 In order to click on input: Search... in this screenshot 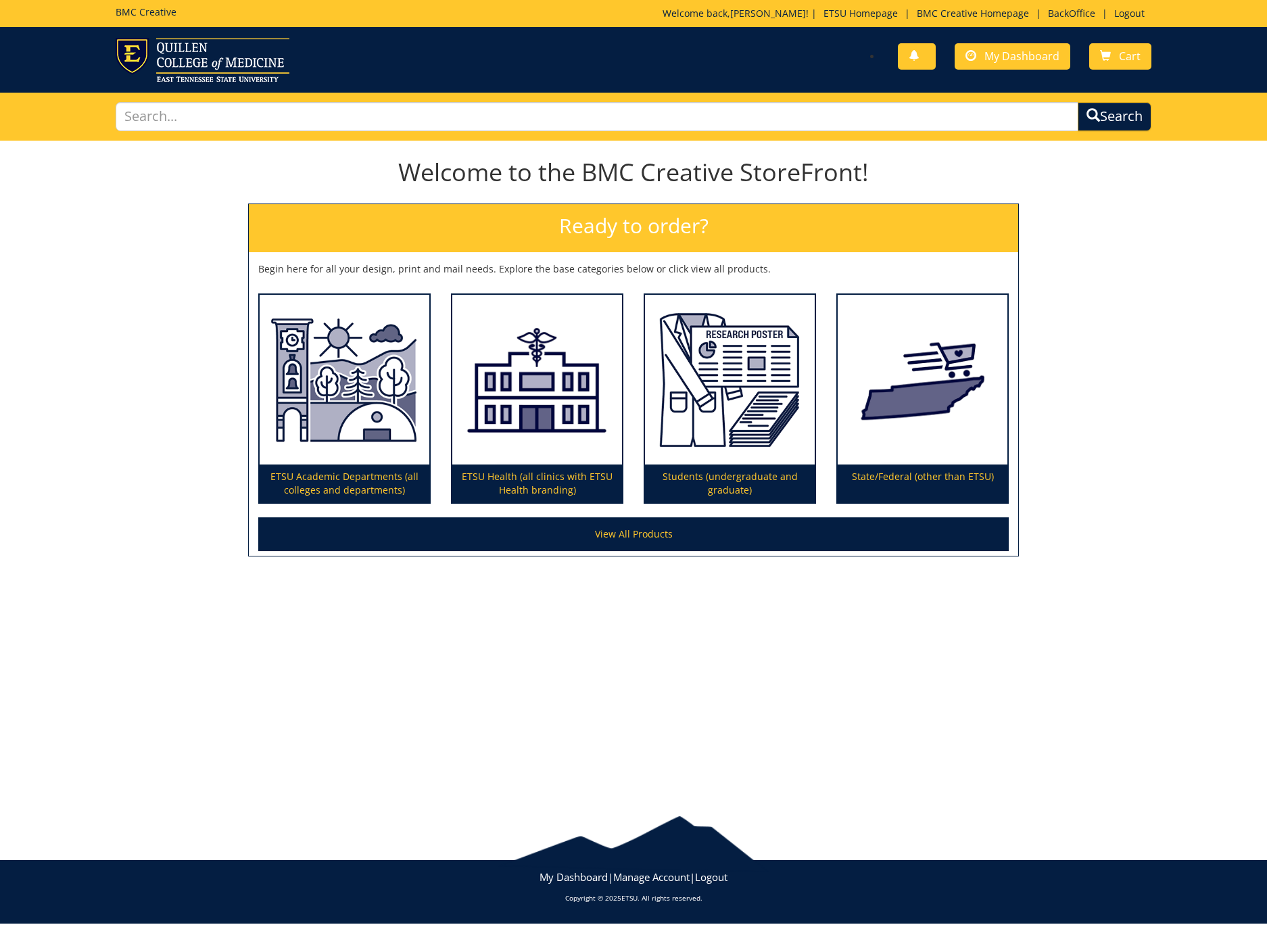, I will do `click(597, 117)`.